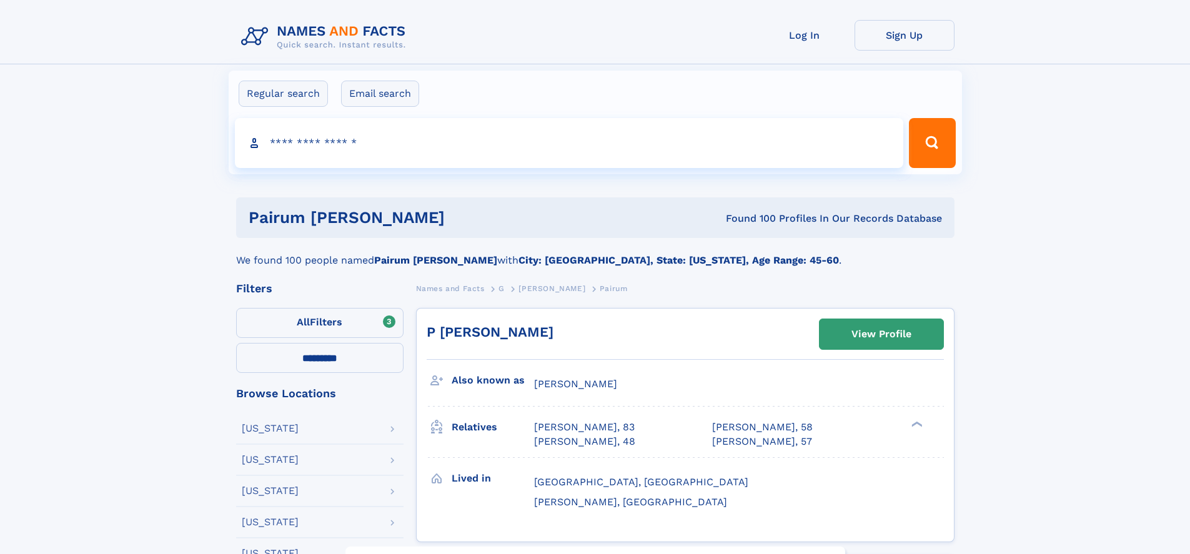 This screenshot has height=554, width=1190. I want to click on label: Regular search, so click(283, 94).